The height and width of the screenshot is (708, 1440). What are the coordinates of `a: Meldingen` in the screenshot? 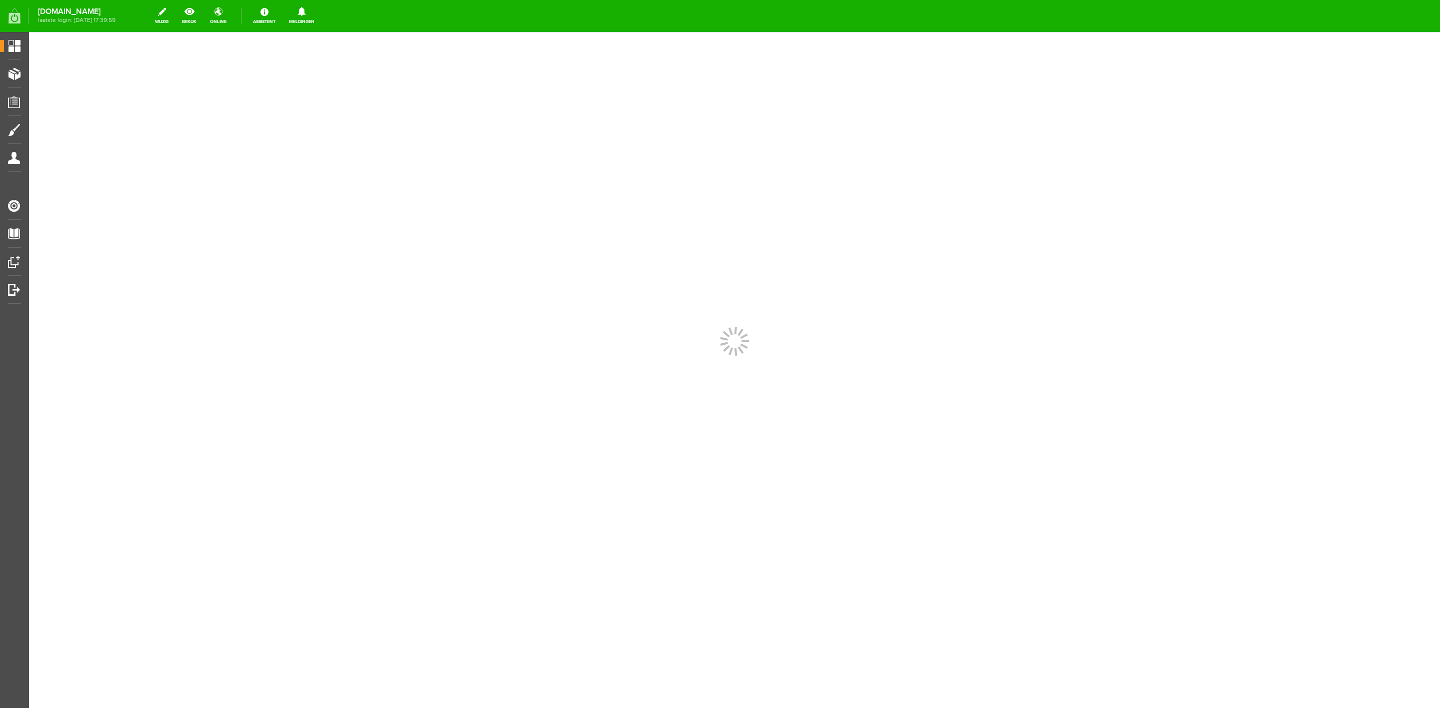 It's located at (301, 16).